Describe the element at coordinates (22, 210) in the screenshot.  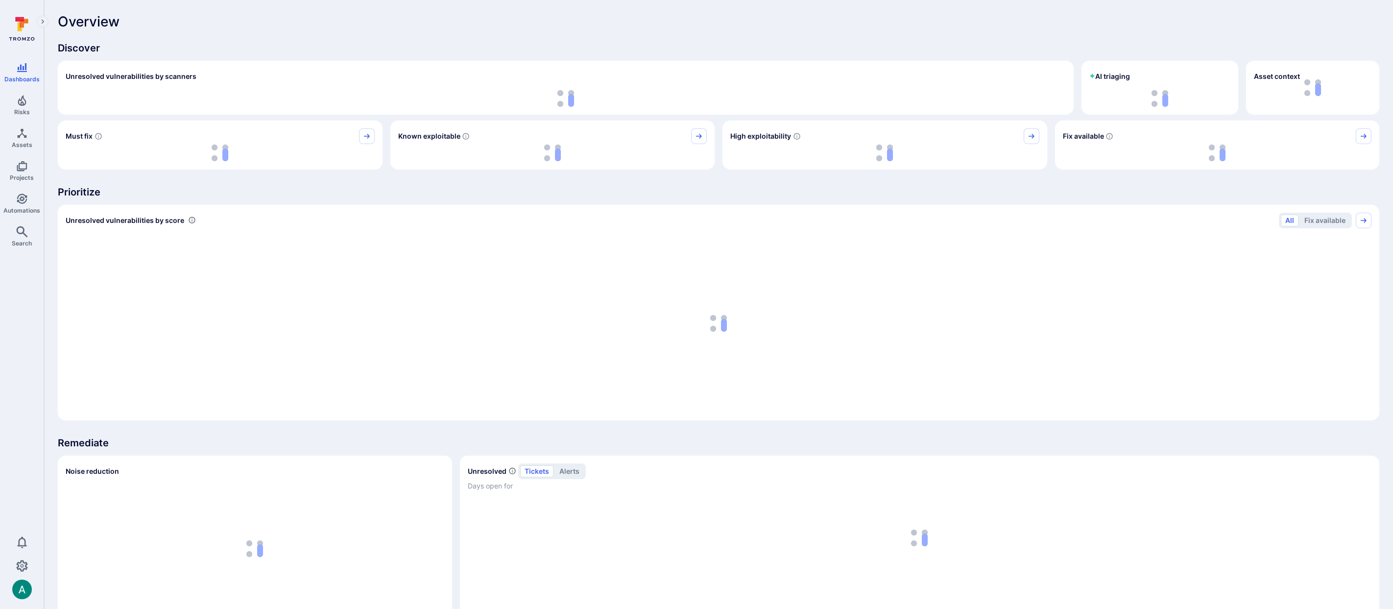
I see `span: Automations` at that location.